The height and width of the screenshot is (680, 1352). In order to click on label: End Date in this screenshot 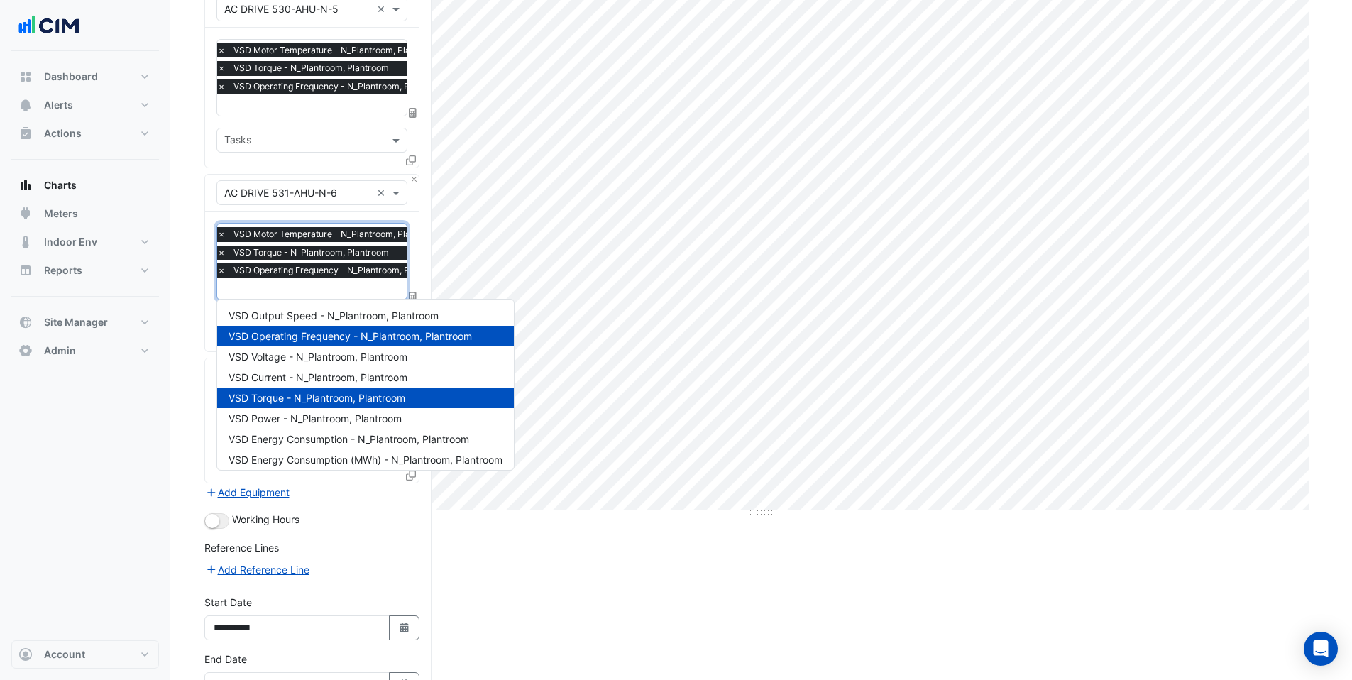, I will do `click(226, 658)`.